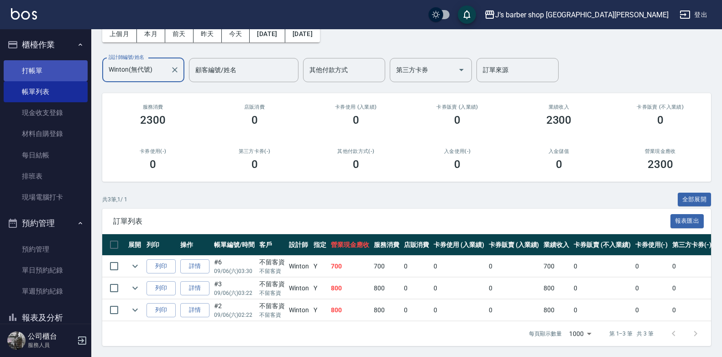 Image resolution: width=722 pixels, height=357 pixels. What do you see at coordinates (546, 334) in the screenshot?
I see `p: 每頁顯示數量` at bounding box center [546, 334].